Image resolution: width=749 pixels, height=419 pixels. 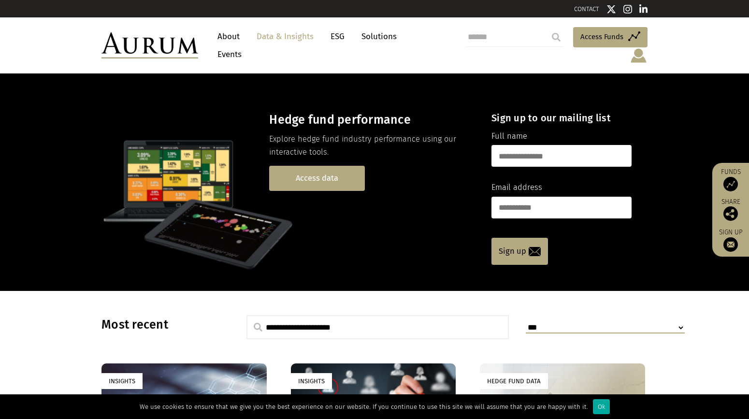 I want to click on h3: Most recent, so click(x=162, y=325).